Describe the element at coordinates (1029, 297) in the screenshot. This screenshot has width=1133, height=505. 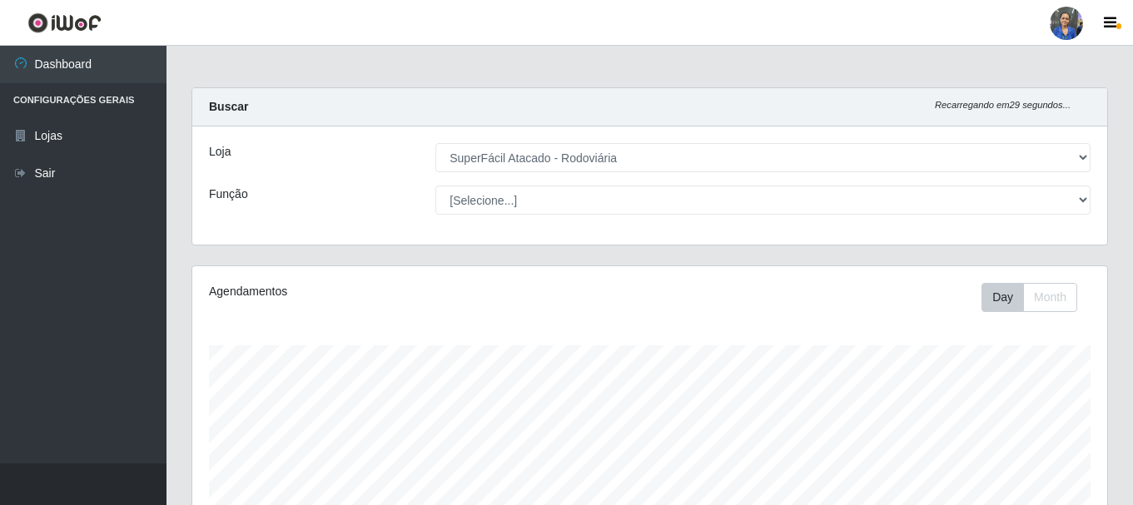
I see `div: First group` at that location.